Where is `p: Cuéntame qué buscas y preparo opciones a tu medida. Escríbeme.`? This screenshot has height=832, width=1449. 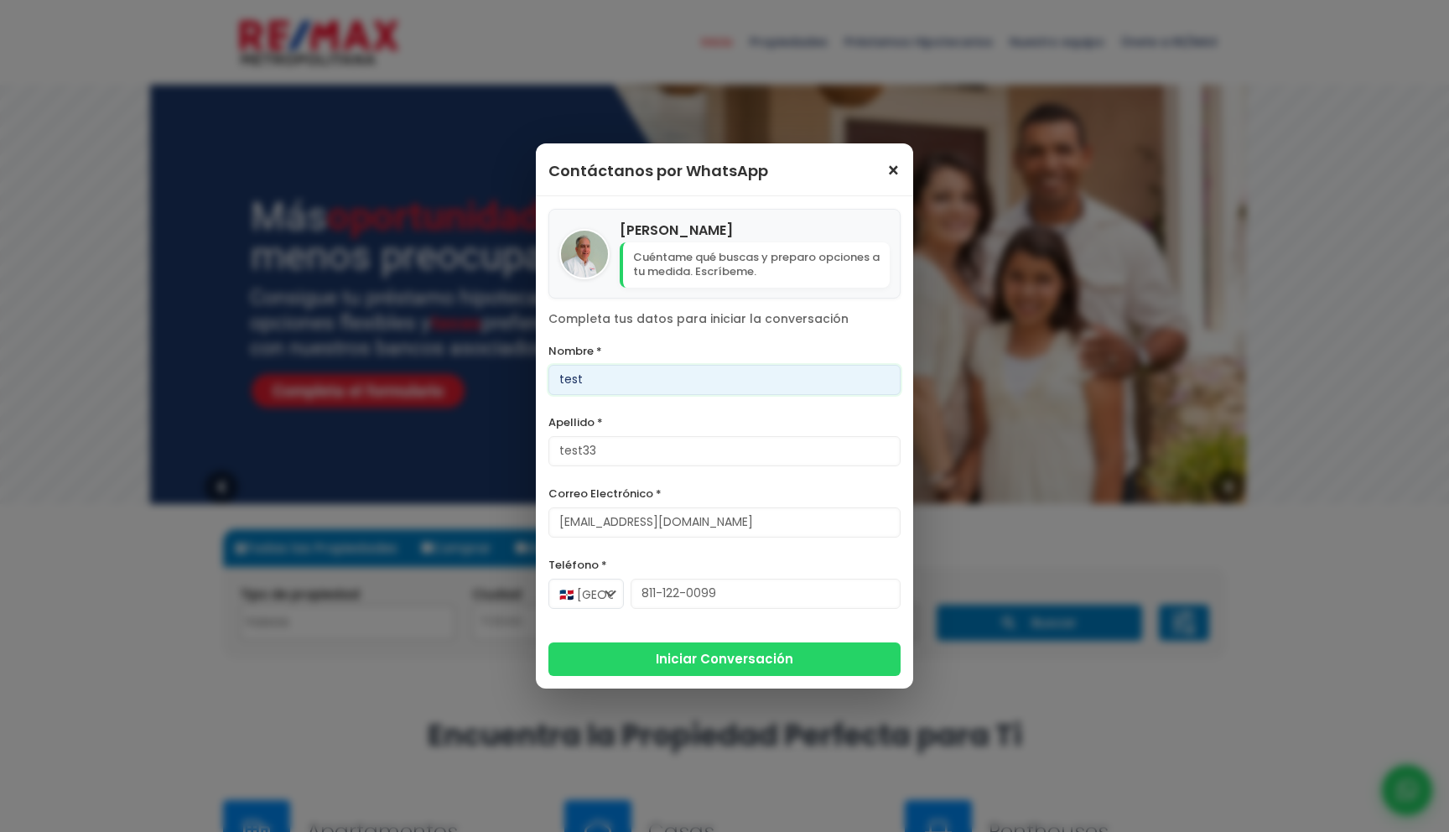 p: Cuéntame qué buscas y preparo opciones a tu medida. Escríbeme. is located at coordinates (755, 265).